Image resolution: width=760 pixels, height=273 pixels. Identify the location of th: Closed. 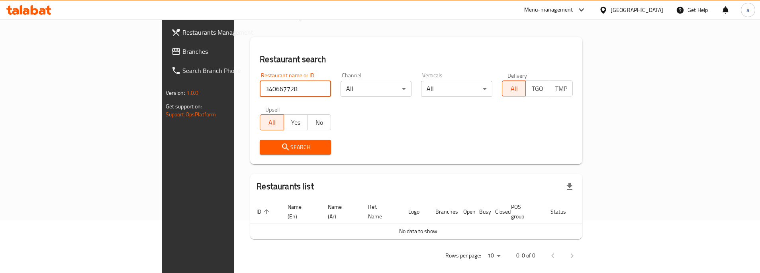
(496, 211).